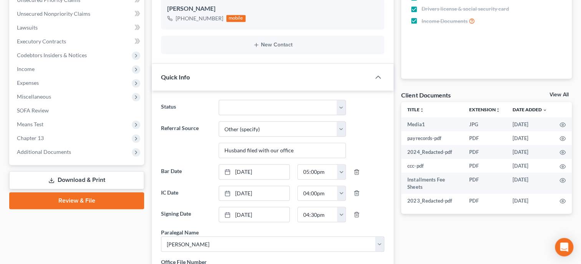  I want to click on label: Signing Date, so click(186, 215).